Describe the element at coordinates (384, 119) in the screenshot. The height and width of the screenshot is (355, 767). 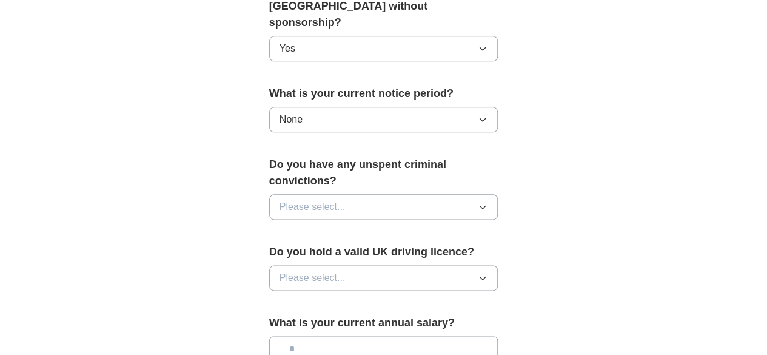
I see `button: None` at that location.